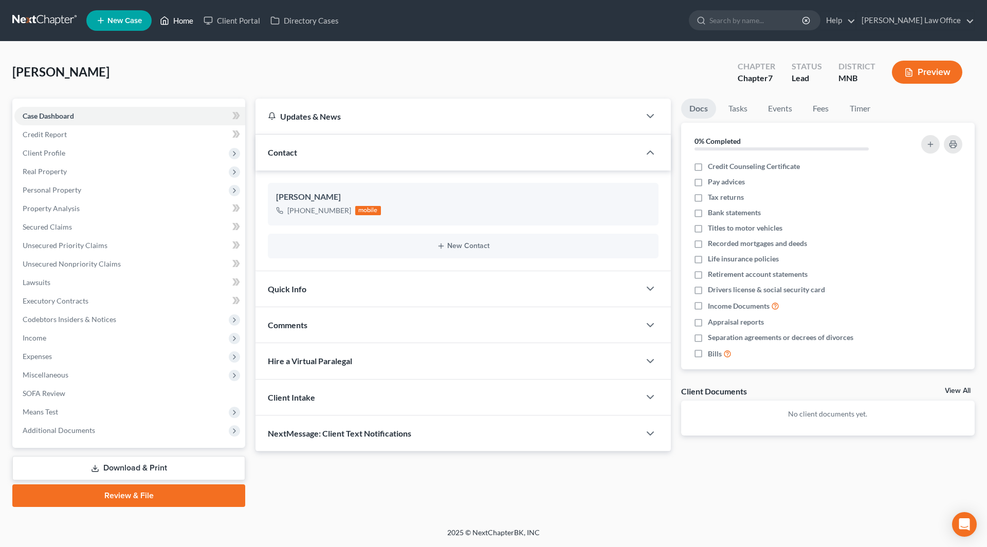 This screenshot has height=547, width=987. Describe the element at coordinates (130, 264) in the screenshot. I see `a: Unsecured Nonpriority Claims` at that location.